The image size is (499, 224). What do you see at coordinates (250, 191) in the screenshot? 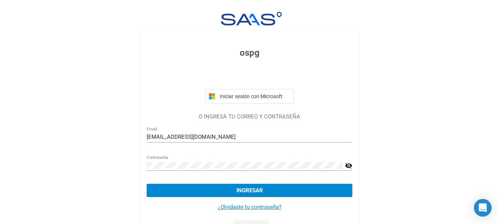
I see `span: Ingresar` at bounding box center [250, 191].